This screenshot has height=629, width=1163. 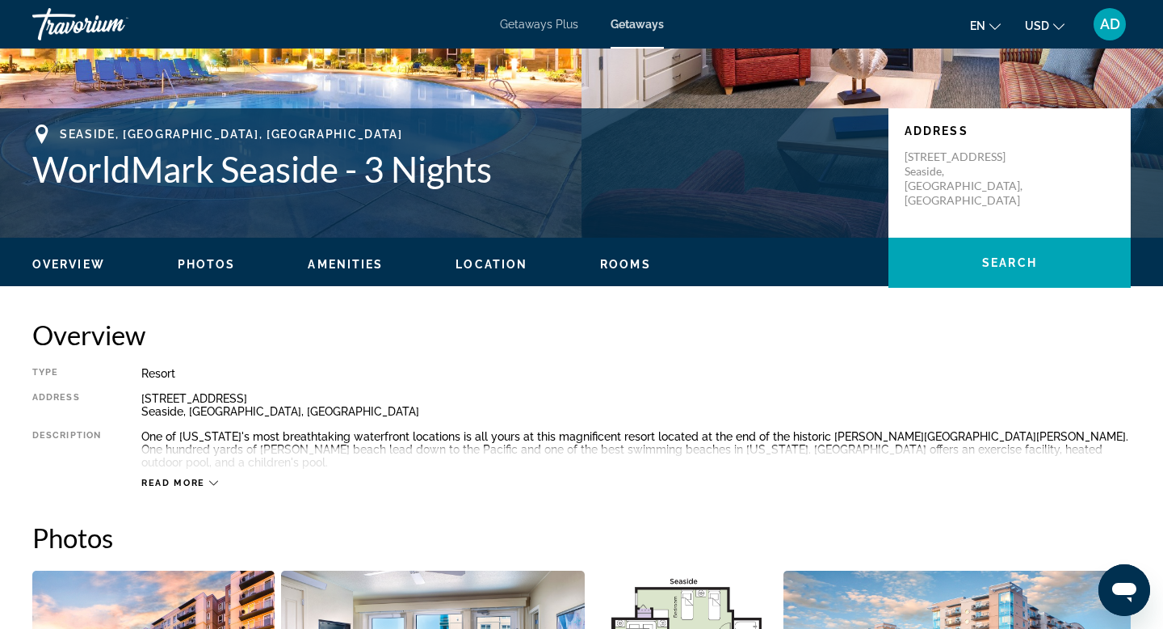 What do you see at coordinates (1010, 263) in the screenshot?
I see `span: Search` at bounding box center [1010, 263].